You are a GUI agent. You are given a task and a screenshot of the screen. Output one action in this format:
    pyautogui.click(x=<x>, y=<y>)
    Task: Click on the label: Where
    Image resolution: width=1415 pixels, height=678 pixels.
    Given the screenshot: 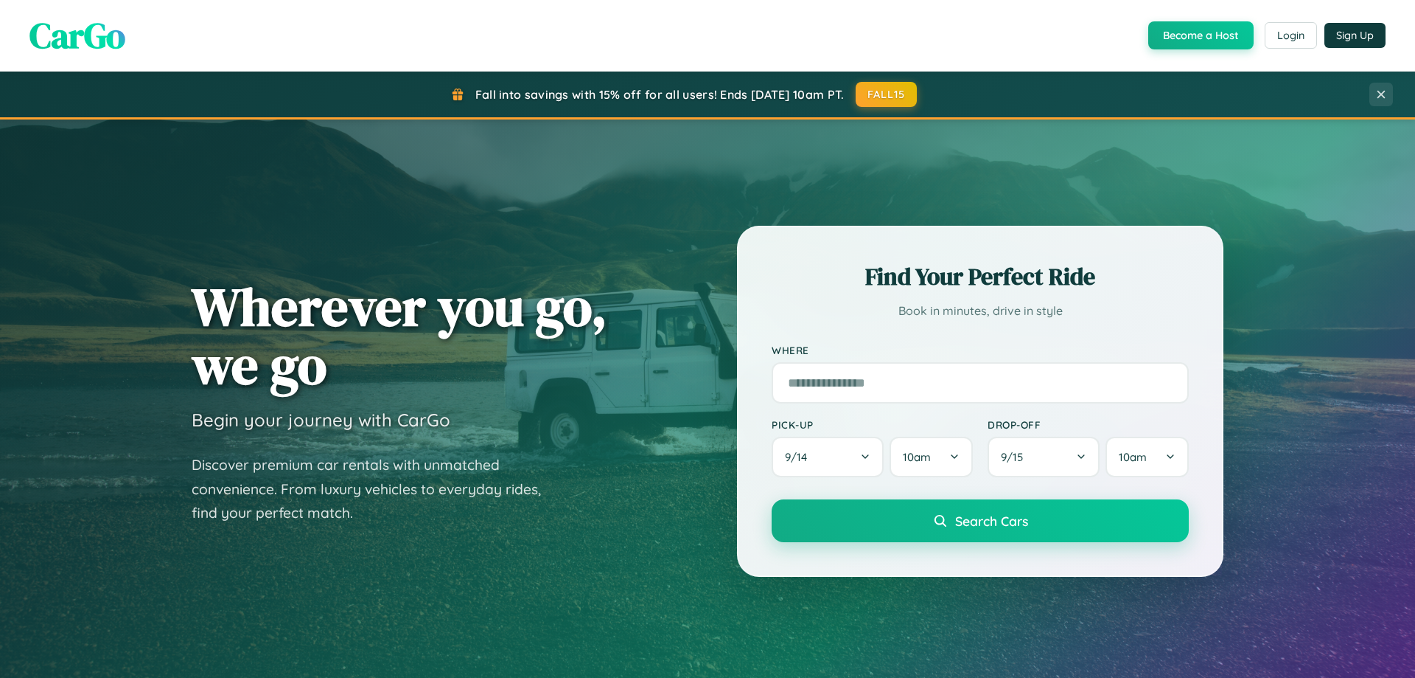 What is the action you would take?
    pyautogui.click(x=980, y=349)
    